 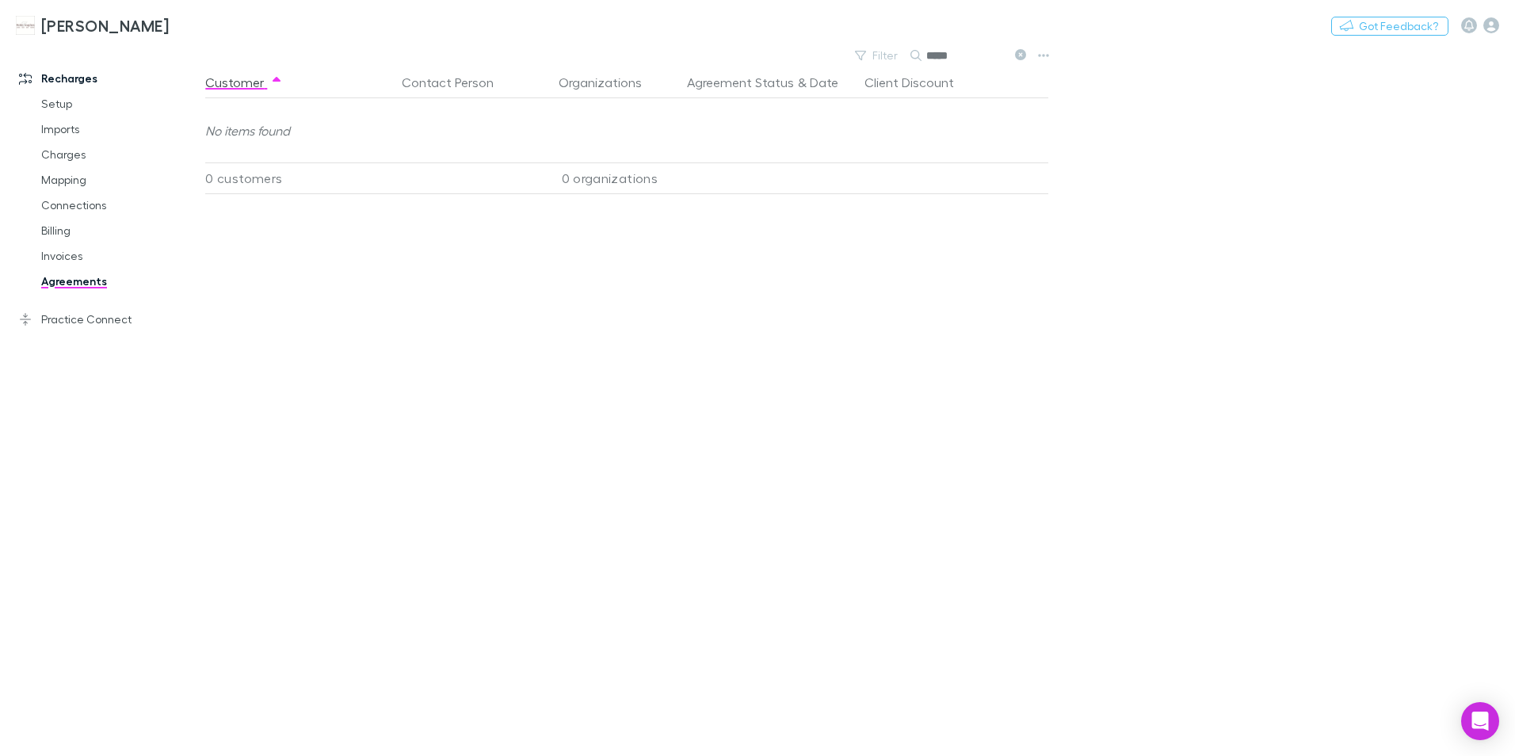 I want to click on button: Got Feedback?, so click(x=1390, y=26).